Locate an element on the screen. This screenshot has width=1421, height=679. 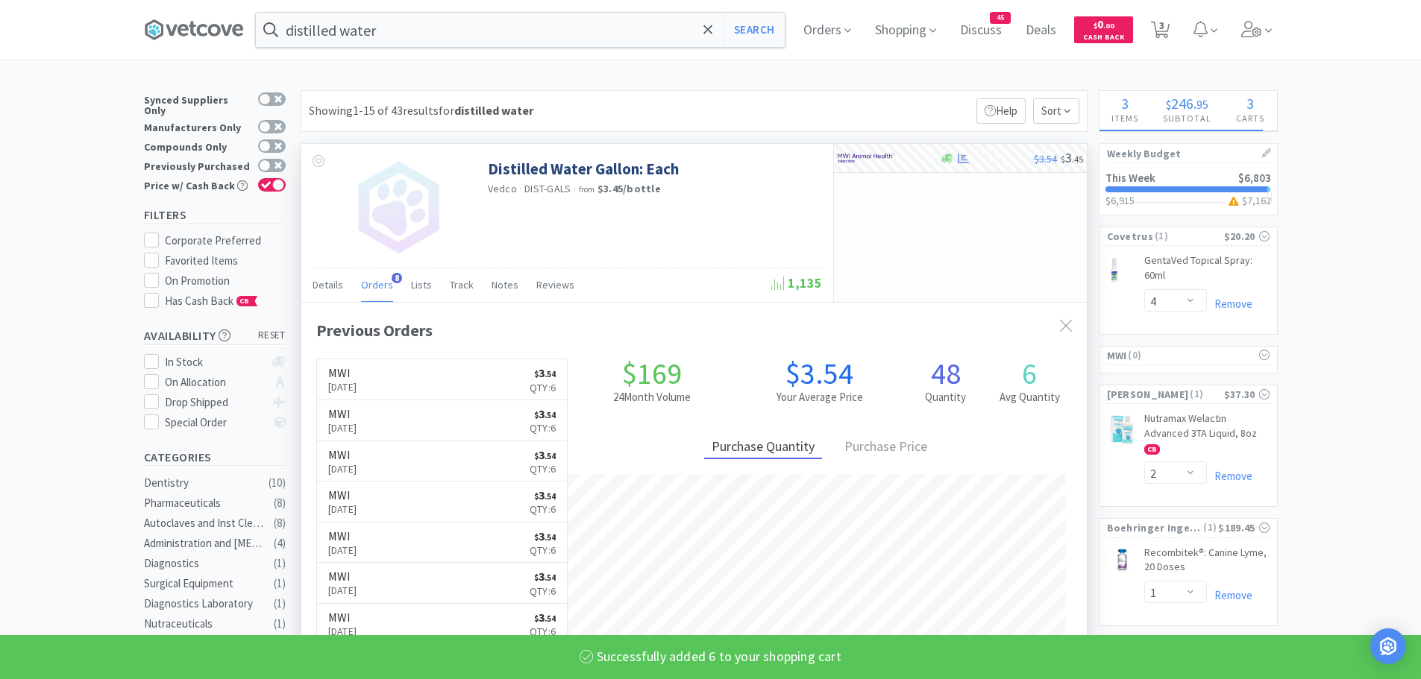
a: 3 is located at coordinates (1160, 32).